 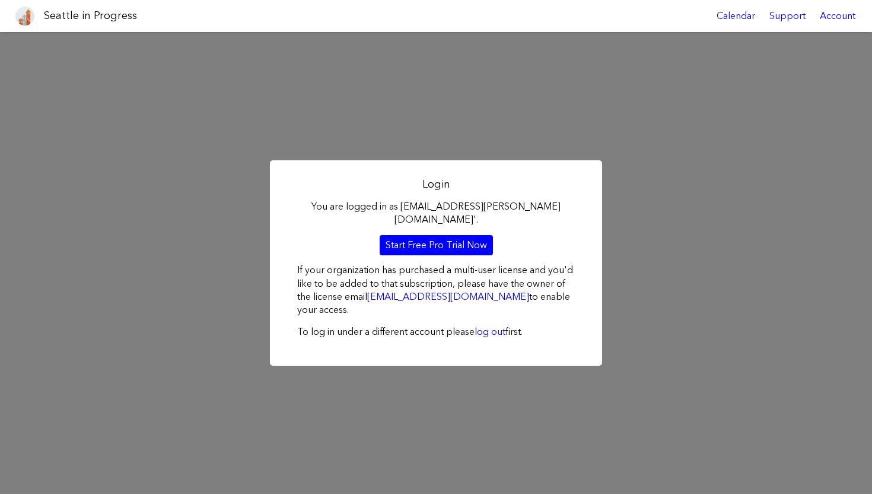 I want to click on h1: Seattle in Progress, so click(x=90, y=15).